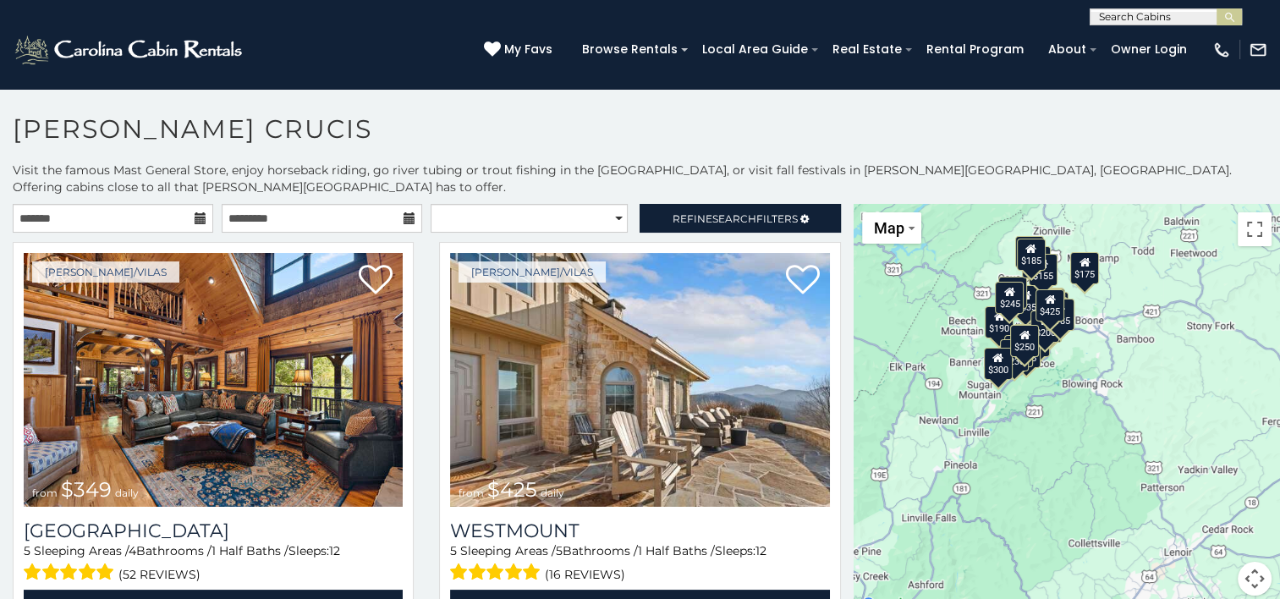  Describe the element at coordinates (997, 363) in the screenshot. I see `div: $300` at that location.